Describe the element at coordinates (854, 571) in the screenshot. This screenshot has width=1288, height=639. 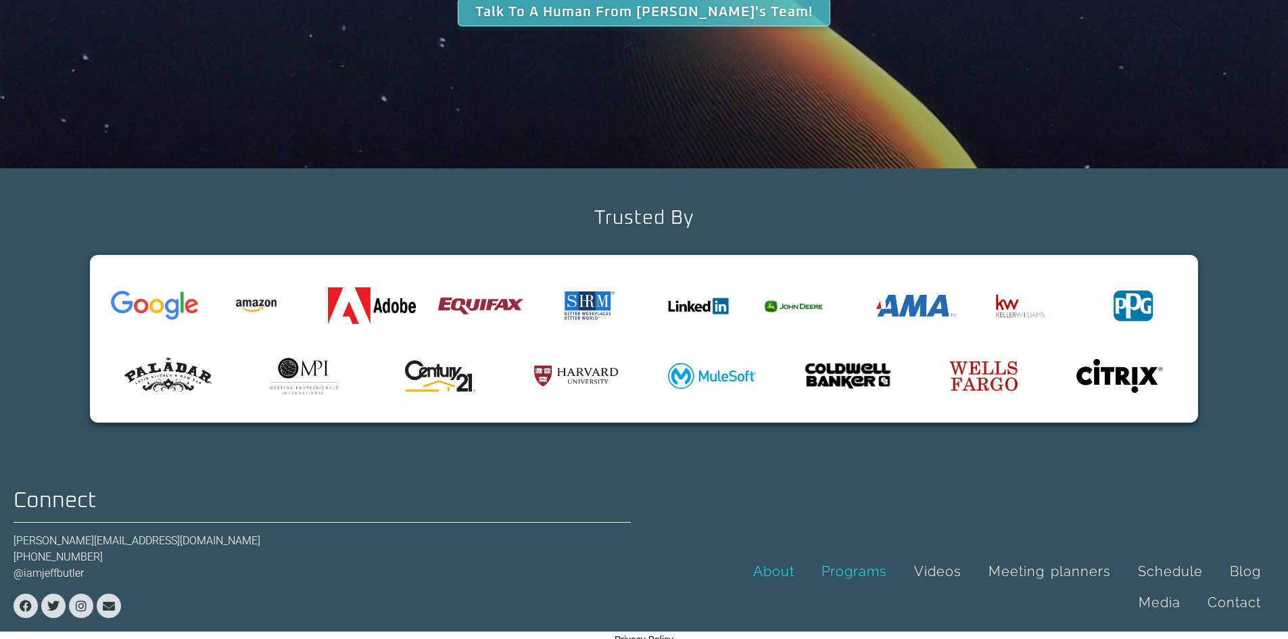
I see `a: Programs` at that location.